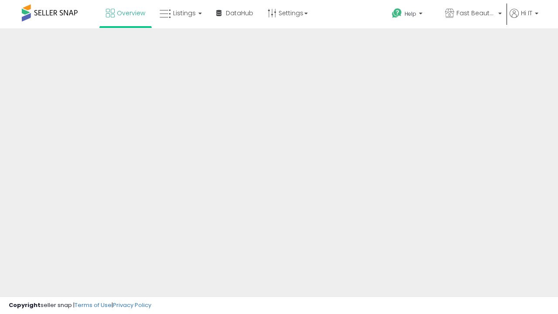 The image size is (558, 314). What do you see at coordinates (80, 305) in the screenshot?
I see `div: seller snap | |` at bounding box center [80, 305].